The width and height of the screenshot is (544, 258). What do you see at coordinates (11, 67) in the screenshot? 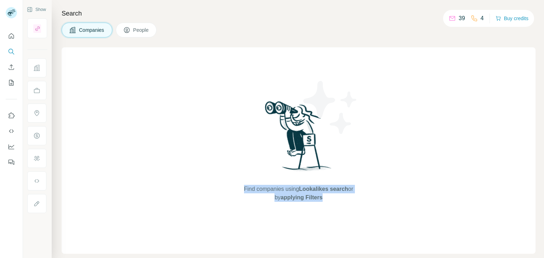
I see `button: Enrich CSV` at bounding box center [11, 67].